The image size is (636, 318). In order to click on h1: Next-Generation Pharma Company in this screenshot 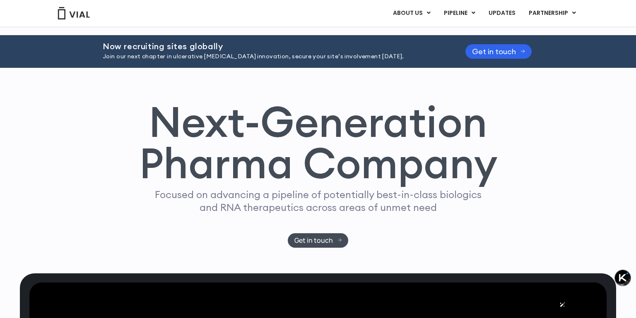, I will do `click(318, 143)`.